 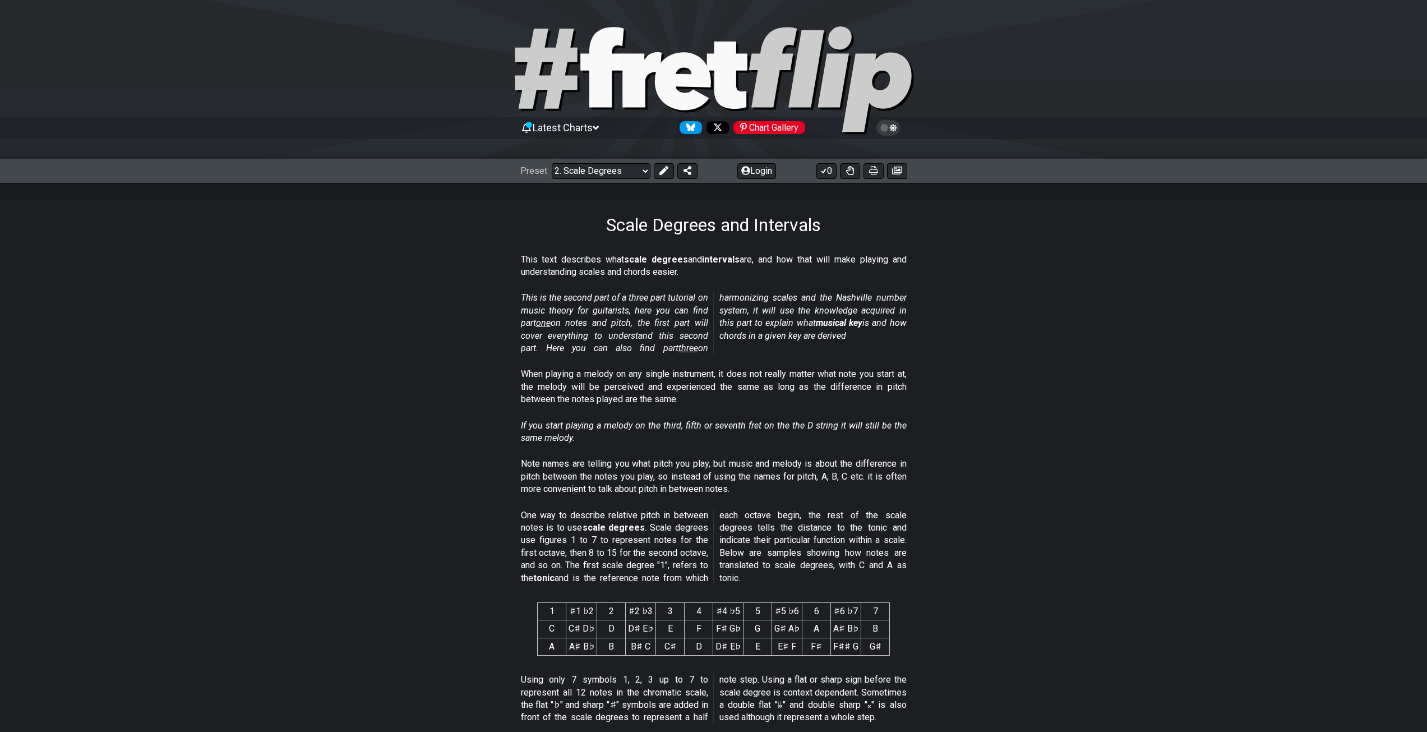 What do you see at coordinates (664, 171) in the screenshot?
I see `button: Edit Preset` at bounding box center [664, 171].